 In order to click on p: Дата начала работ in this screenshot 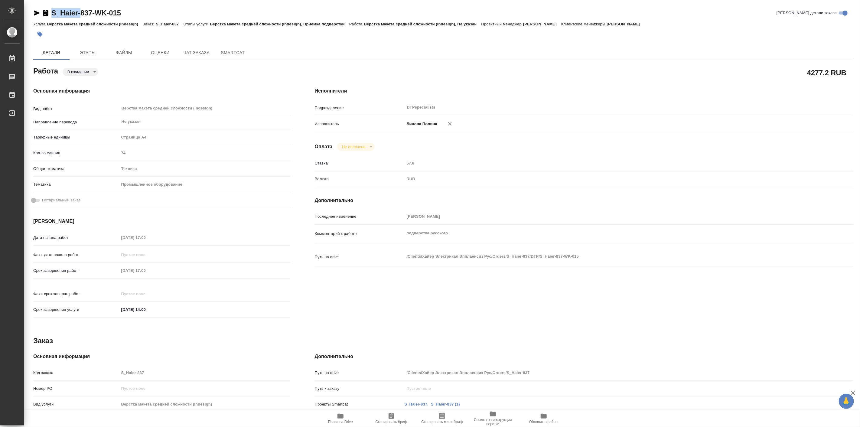, I will do `click(76, 238)`.